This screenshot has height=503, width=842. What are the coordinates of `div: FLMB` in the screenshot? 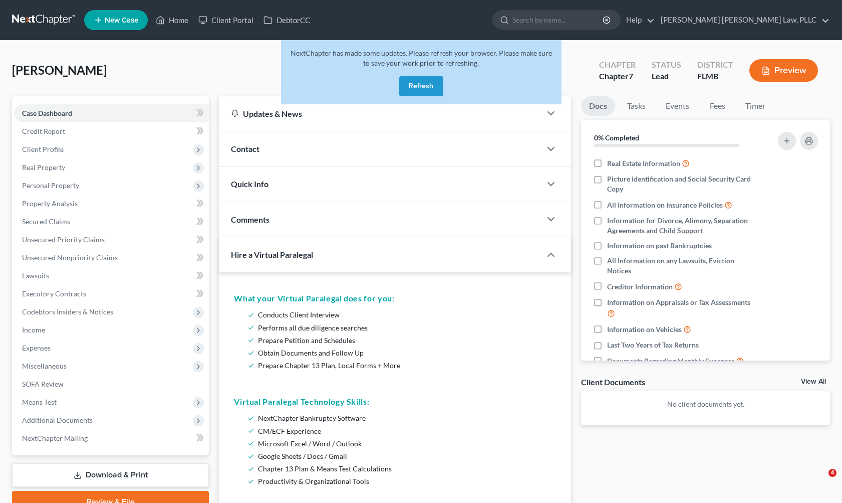 It's located at (716, 76).